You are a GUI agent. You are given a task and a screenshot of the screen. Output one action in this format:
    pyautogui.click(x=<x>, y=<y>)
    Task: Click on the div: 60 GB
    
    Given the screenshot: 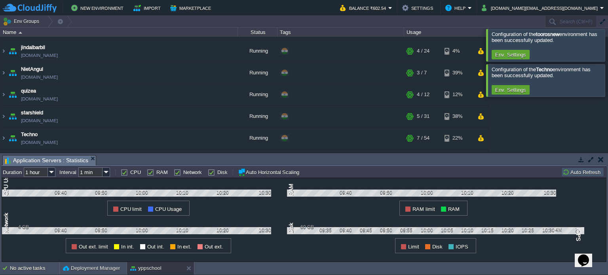 What is the action you would take?
    pyautogui.click(x=301, y=227)
    